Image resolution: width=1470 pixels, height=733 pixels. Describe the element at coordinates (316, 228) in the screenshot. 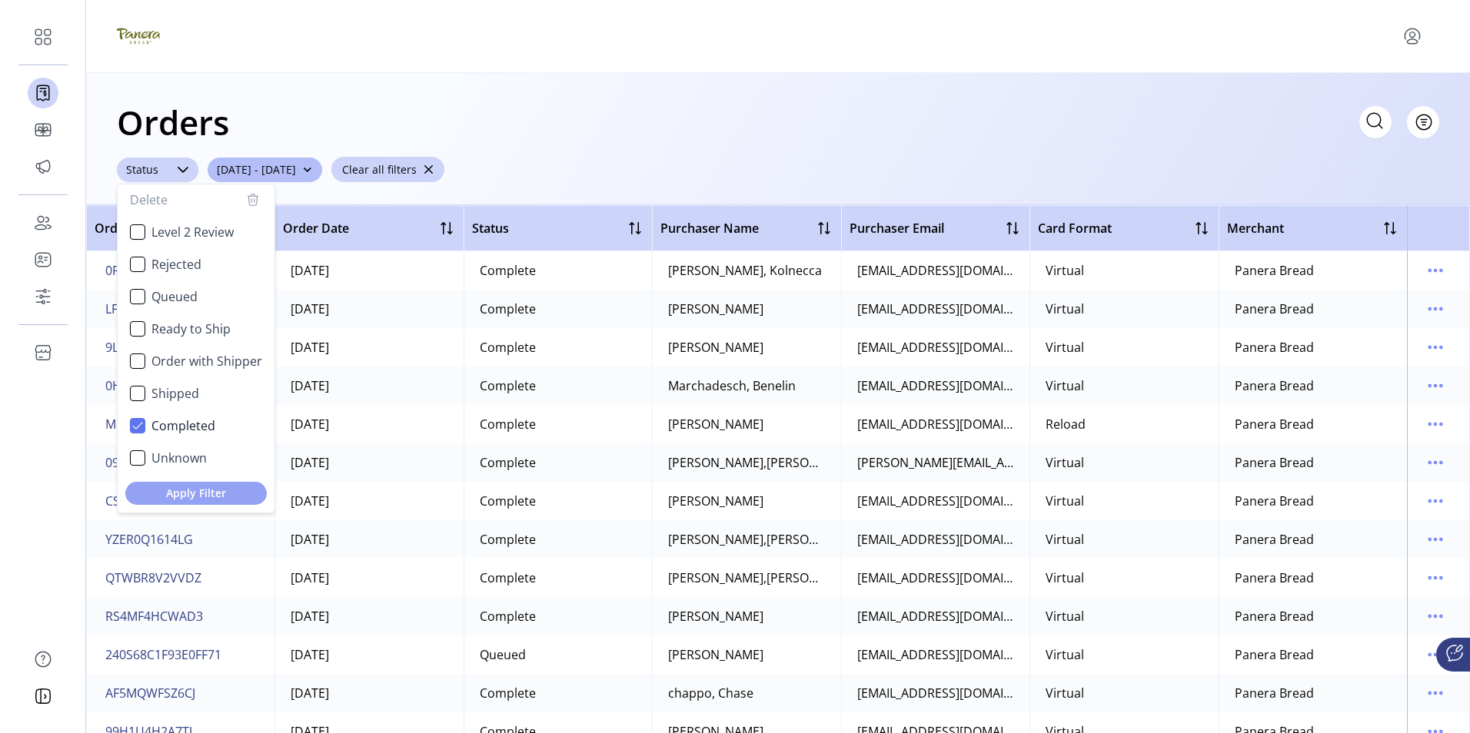

I see `span: Order Date` at that location.